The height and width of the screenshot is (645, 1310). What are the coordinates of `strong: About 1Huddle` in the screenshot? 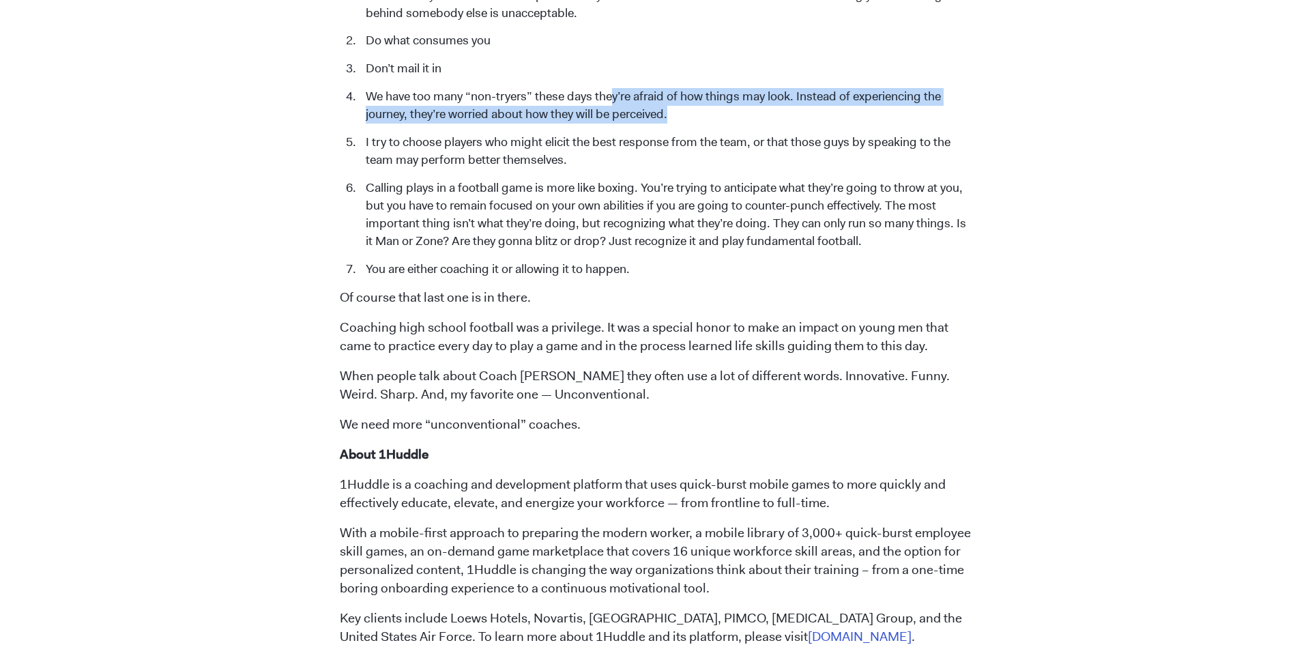 It's located at (384, 454).